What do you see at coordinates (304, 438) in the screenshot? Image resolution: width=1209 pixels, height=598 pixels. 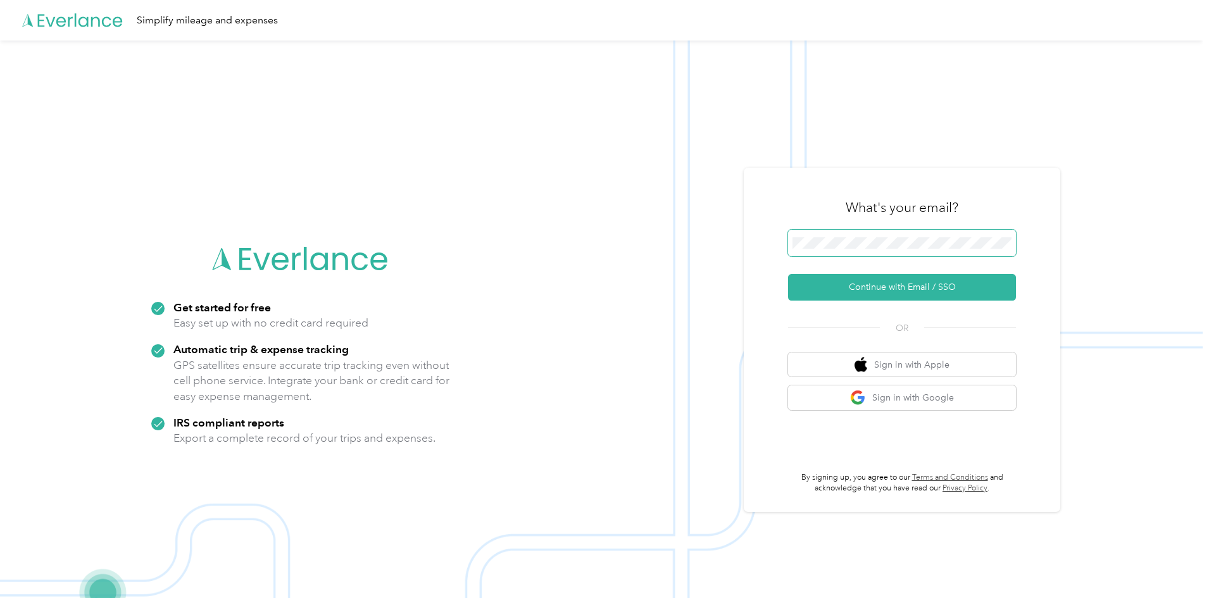 I see `p: Export a complete record of your trips and expenses.` at bounding box center [304, 438].